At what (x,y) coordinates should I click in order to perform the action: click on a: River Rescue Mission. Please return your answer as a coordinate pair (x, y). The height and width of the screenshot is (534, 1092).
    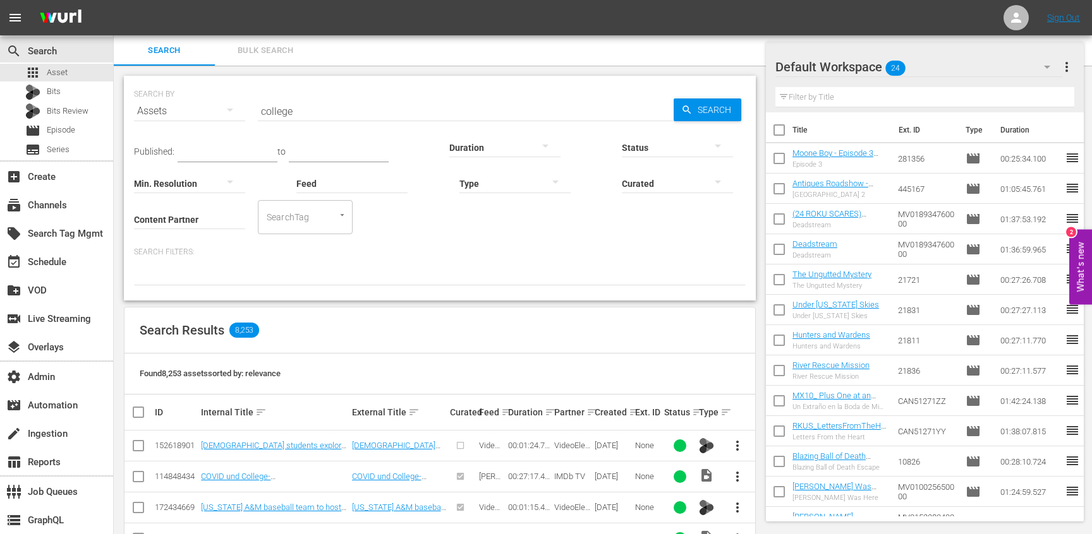
    Looking at the image, I should click on (831, 365).